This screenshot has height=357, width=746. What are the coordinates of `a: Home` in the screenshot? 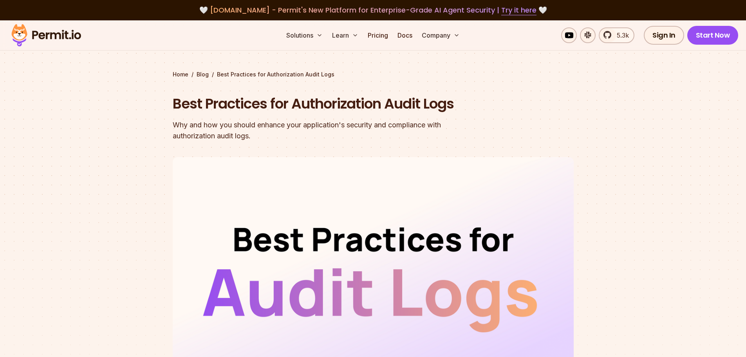 It's located at (181, 74).